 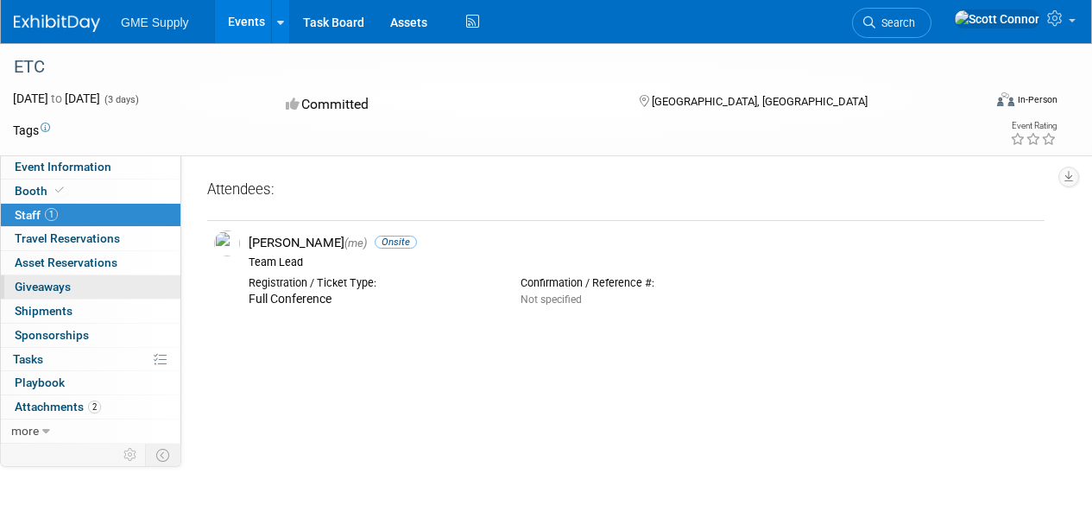 What do you see at coordinates (94, 407) in the screenshot?
I see `span: 2` at bounding box center [94, 407].